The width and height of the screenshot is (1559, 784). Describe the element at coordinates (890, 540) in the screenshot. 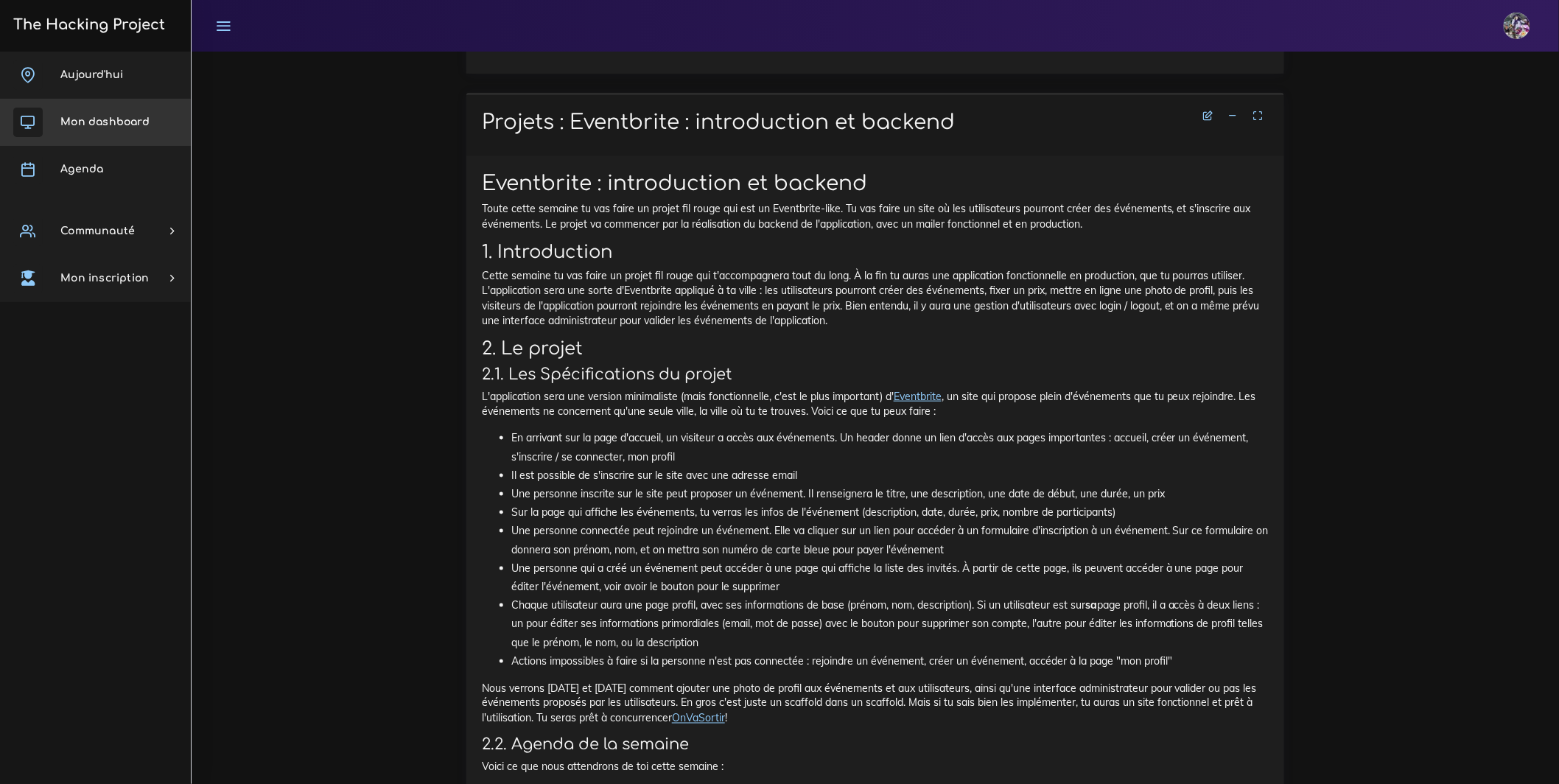

I see `li: Une personne connectée peut rejoindre un événement. Elle va cliquer sur un lien pour accéder à un...` at that location.